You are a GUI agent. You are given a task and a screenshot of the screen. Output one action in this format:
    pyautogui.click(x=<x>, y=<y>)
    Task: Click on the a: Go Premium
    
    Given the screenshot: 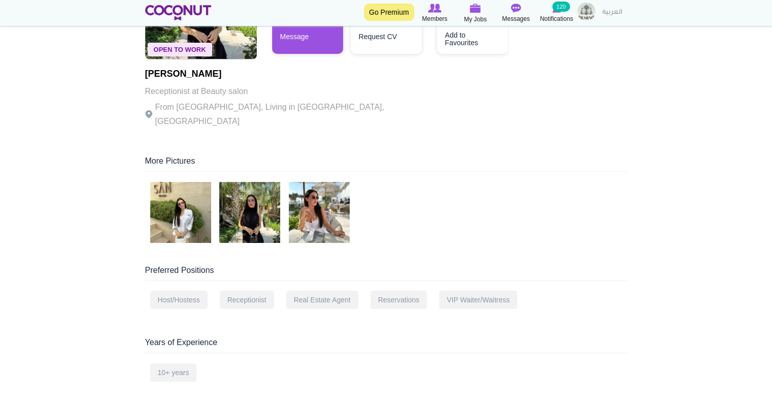 What is the action you would take?
    pyautogui.click(x=389, y=12)
    